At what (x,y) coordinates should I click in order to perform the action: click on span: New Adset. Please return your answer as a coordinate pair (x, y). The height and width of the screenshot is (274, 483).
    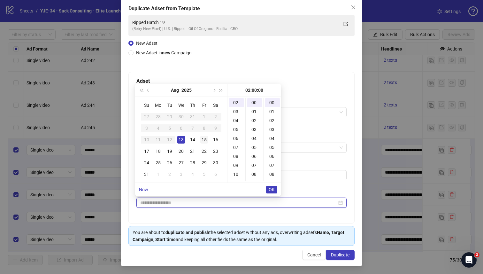
    Looking at the image, I should click on (147, 43).